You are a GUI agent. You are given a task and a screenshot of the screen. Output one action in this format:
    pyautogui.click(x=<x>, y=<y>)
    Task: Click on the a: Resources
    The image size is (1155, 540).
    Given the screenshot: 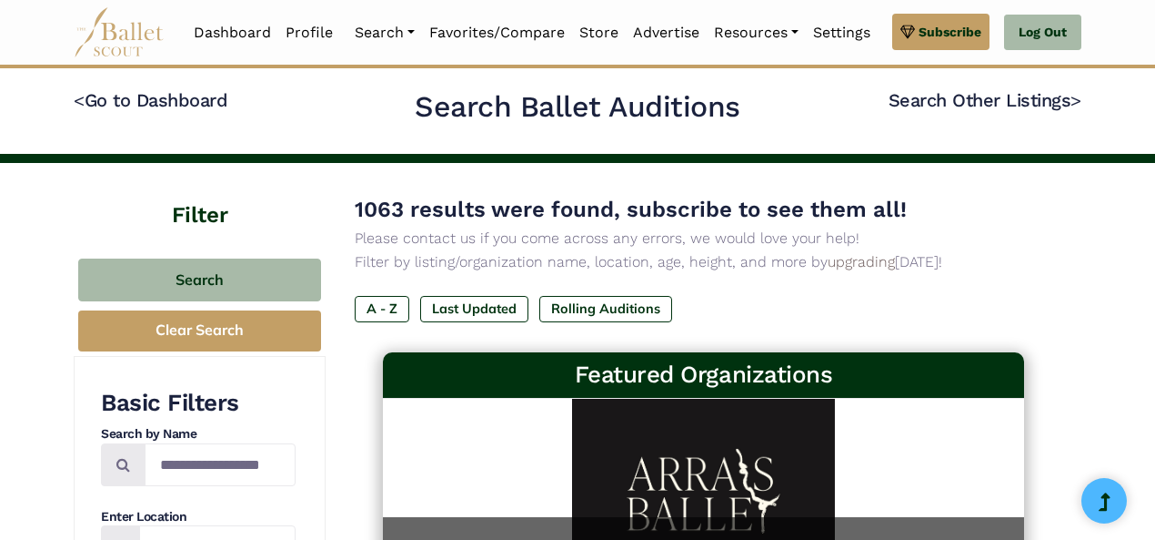 What is the action you would take?
    pyautogui.click(x=756, y=33)
    